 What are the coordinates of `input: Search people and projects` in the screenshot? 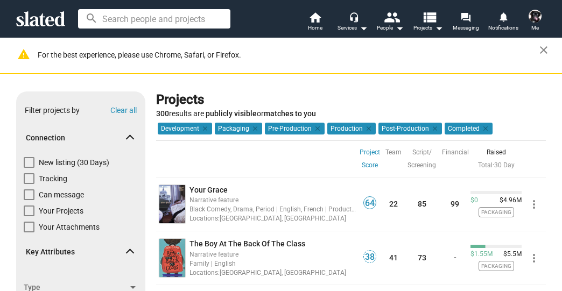 It's located at (154, 19).